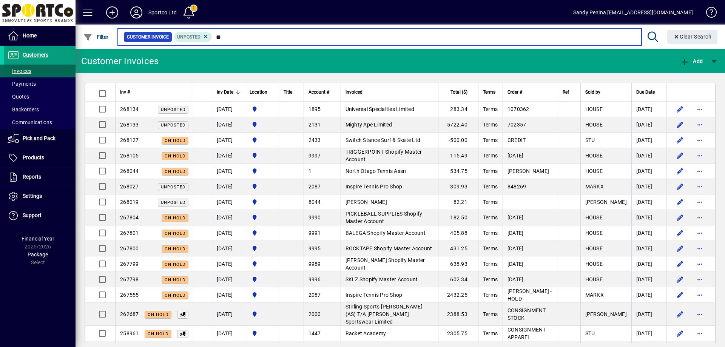 The image size is (725, 347). Describe the element at coordinates (458, 186) in the screenshot. I see `td: 309.93` at that location.